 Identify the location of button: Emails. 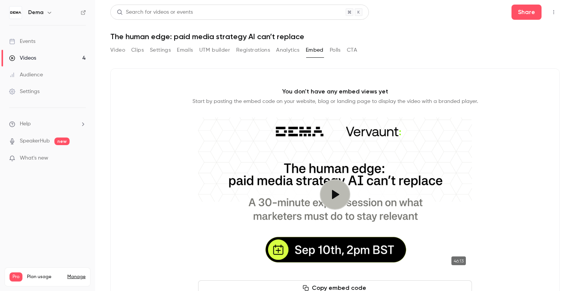
(185, 50).